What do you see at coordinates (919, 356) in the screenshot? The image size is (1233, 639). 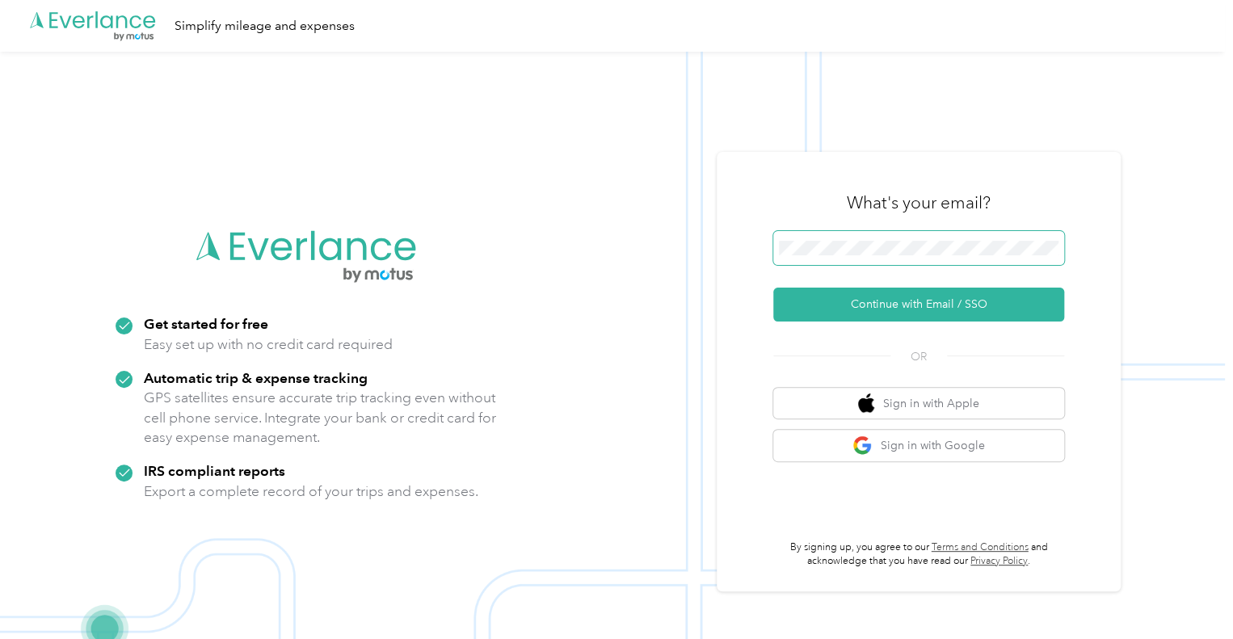 I see `span: OR` at bounding box center [919, 356].